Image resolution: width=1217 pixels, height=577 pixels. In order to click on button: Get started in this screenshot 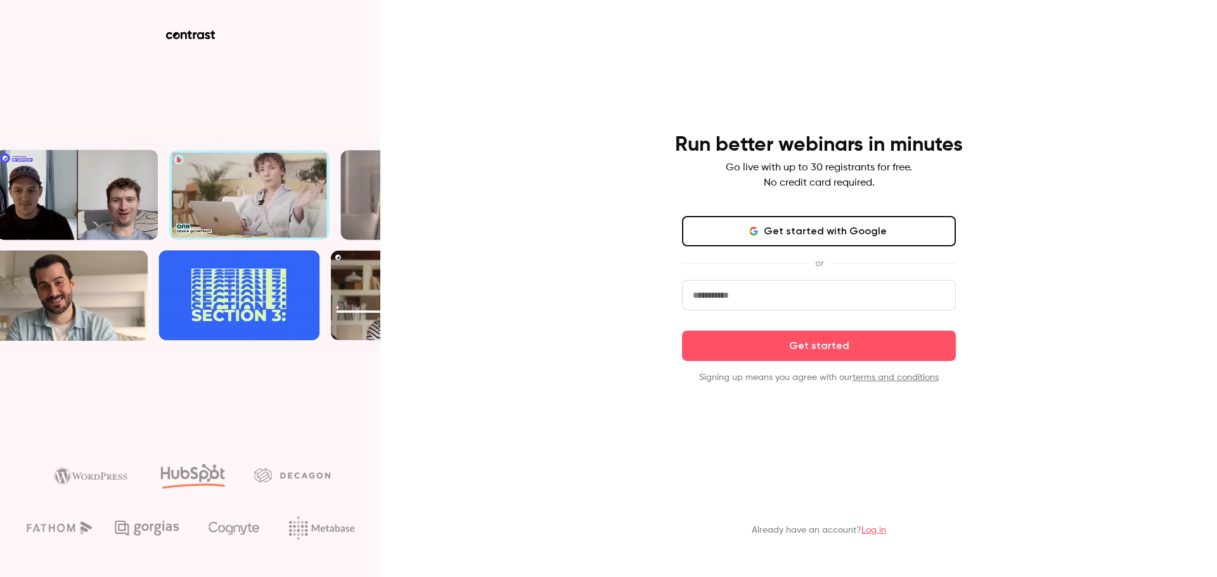, I will do `click(819, 346)`.